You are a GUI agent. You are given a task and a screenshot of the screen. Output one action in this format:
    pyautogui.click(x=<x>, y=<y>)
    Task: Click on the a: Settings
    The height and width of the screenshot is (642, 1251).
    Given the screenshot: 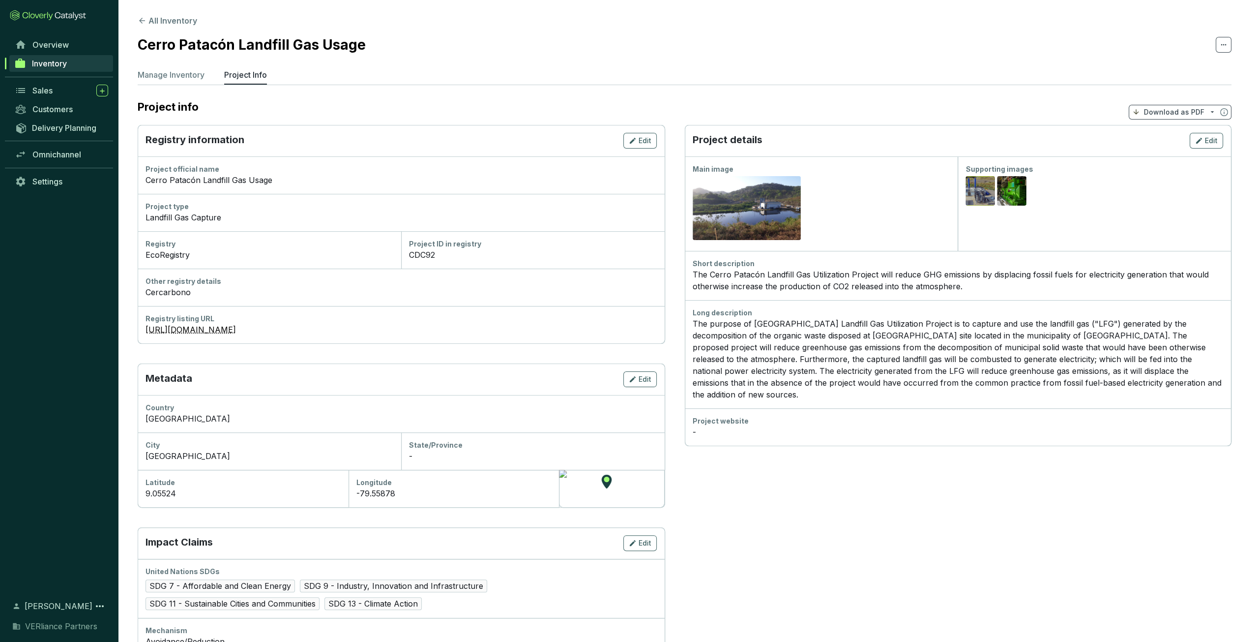 What is the action you would take?
    pyautogui.click(x=61, y=181)
    